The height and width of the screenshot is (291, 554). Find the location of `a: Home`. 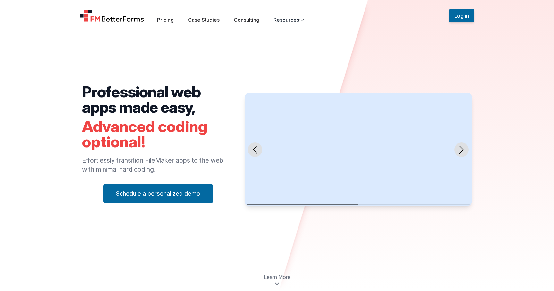

a: Home is located at coordinates (112, 16).